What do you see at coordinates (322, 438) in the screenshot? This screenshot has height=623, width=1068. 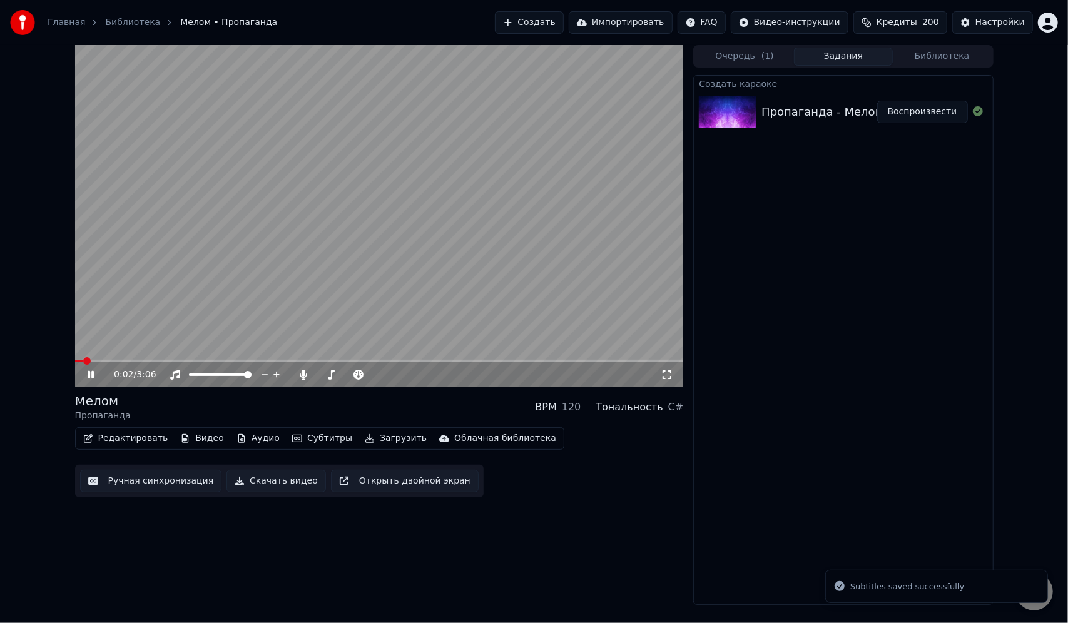 I see `button: Субтитры` at bounding box center [322, 438].